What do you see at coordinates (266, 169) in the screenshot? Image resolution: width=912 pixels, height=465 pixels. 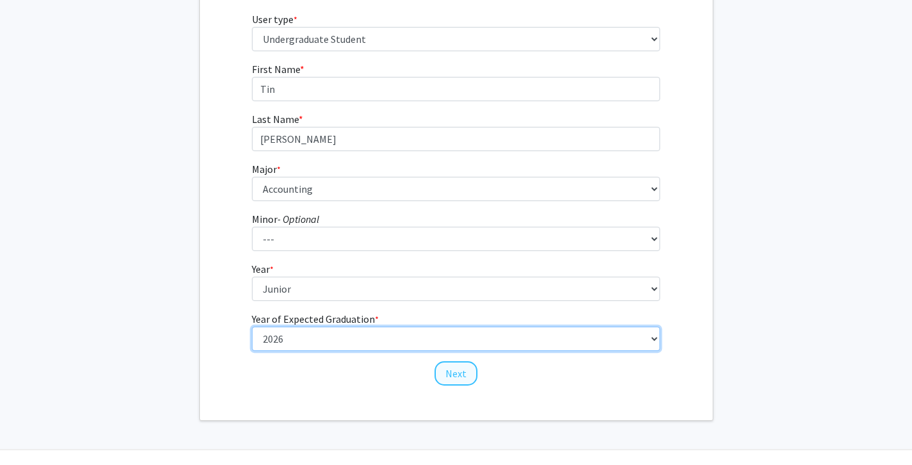 I see `label: Major` at bounding box center [266, 169].